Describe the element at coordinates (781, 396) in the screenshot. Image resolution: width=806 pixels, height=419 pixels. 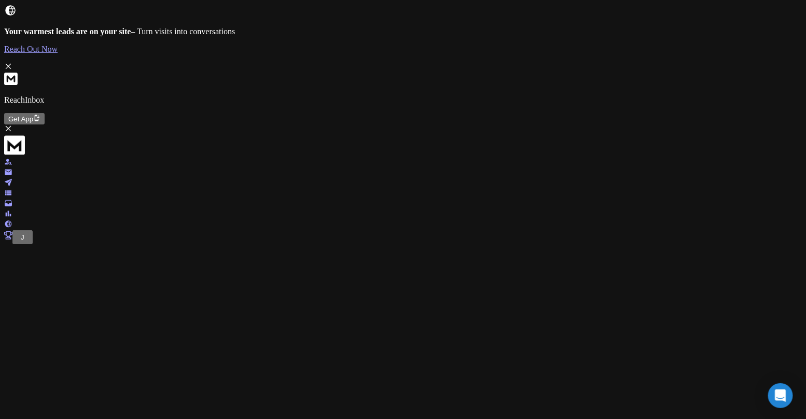
I see `div: Open Intercom Messenger` at that location.